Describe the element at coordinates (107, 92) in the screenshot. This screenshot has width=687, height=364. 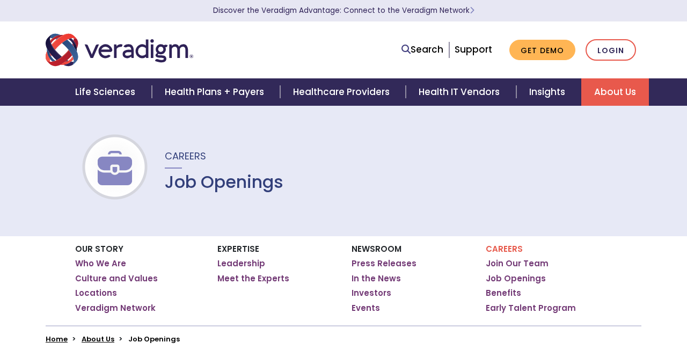
I see `a: Life Sciences` at that location.